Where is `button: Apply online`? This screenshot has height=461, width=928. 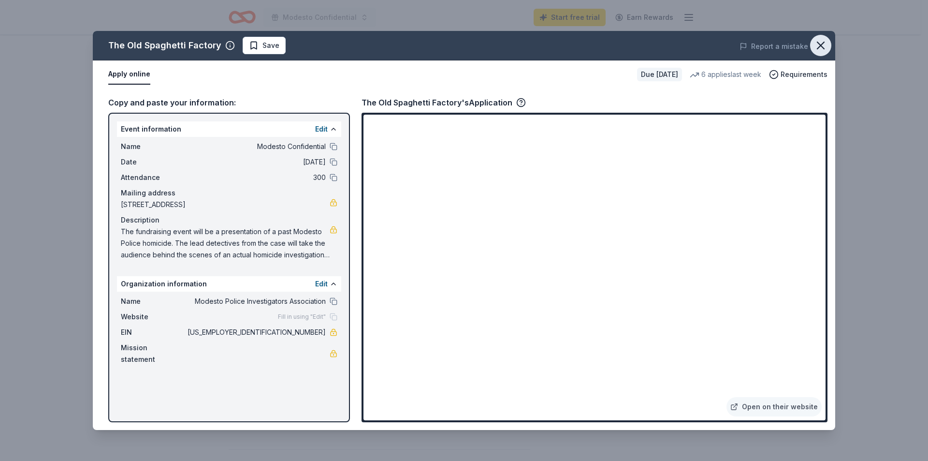
button: Apply online is located at coordinates (129, 74).